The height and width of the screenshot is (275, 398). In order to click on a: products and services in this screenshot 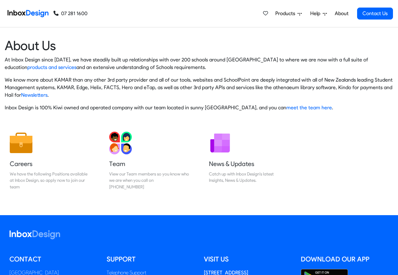, I will do `click(52, 67)`.